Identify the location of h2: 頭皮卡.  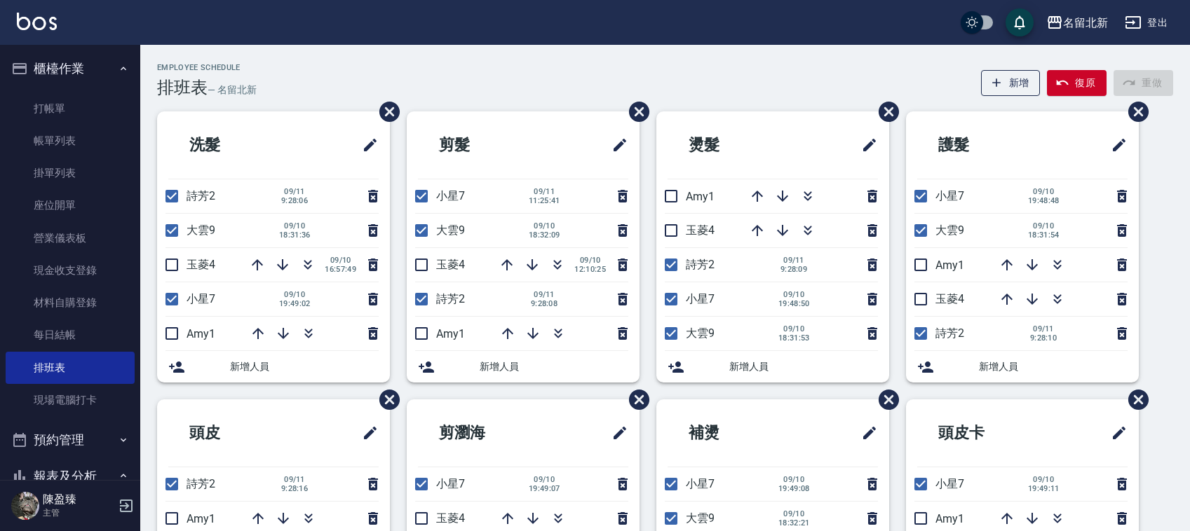
(985, 433).